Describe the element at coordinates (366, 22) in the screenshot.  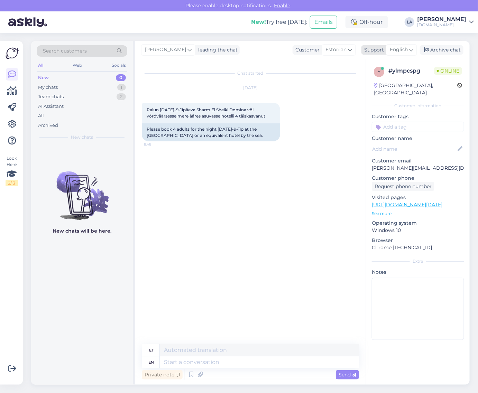
I see `div: Off-hour` at that location.